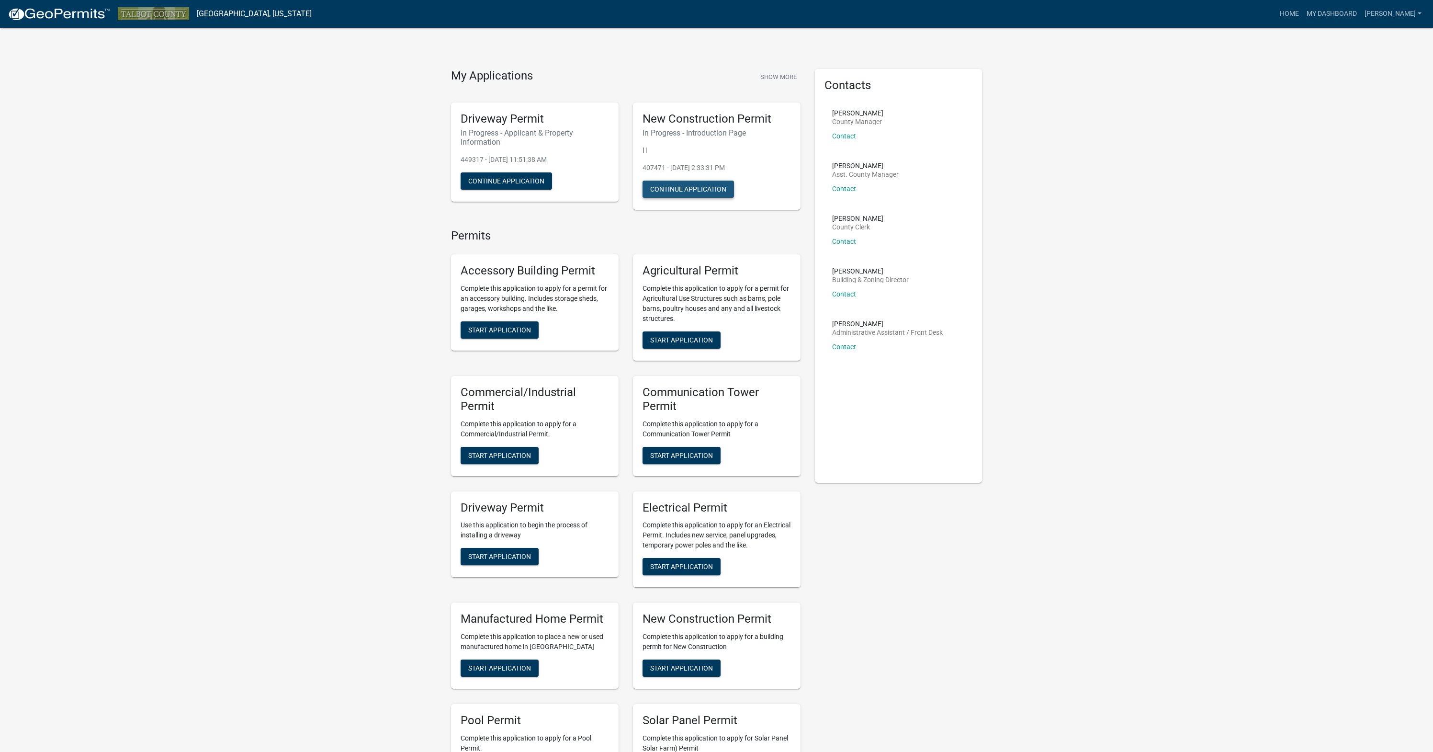  What do you see at coordinates (717, 720) in the screenshot?
I see `h5: Solar Panel Permit` at bounding box center [717, 720].